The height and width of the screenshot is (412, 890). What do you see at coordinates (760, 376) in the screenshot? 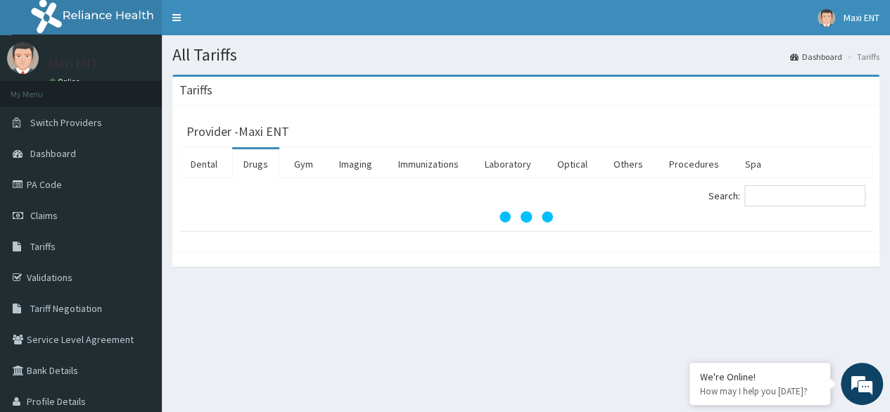
I see `div: We're Online!` at bounding box center [760, 376].